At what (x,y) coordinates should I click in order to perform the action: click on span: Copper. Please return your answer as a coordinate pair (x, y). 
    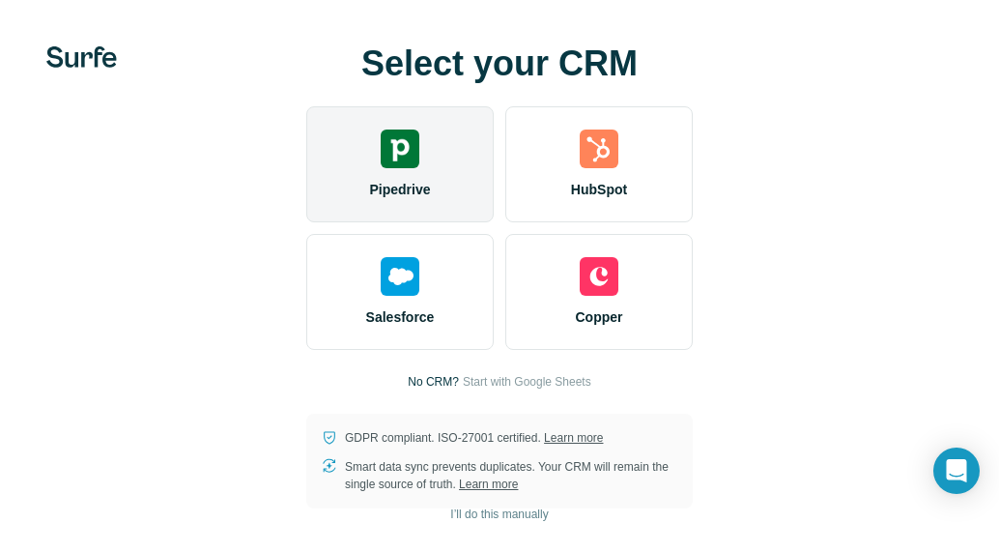
    Looking at the image, I should click on (599, 317).